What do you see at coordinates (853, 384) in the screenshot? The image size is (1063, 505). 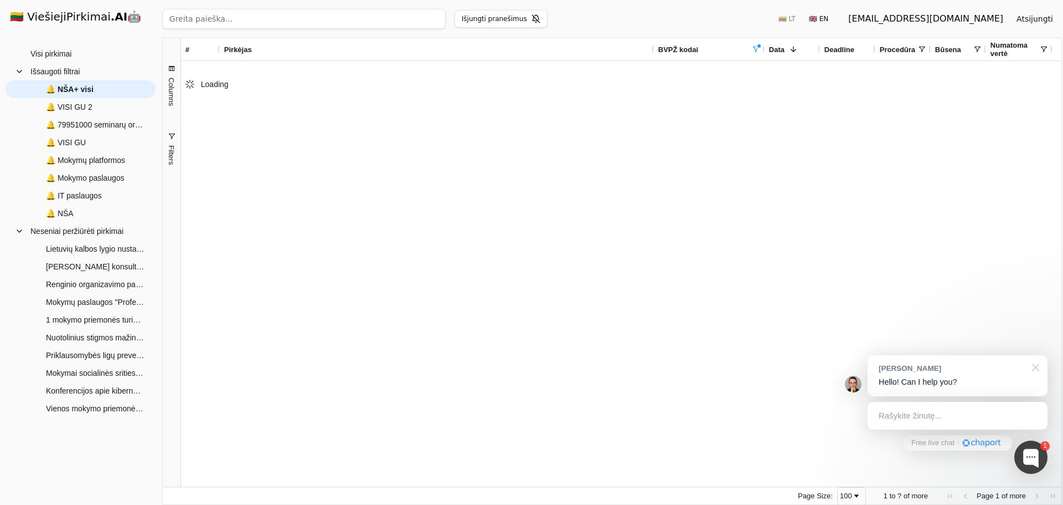 I see `img: Jonas` at bounding box center [853, 384].